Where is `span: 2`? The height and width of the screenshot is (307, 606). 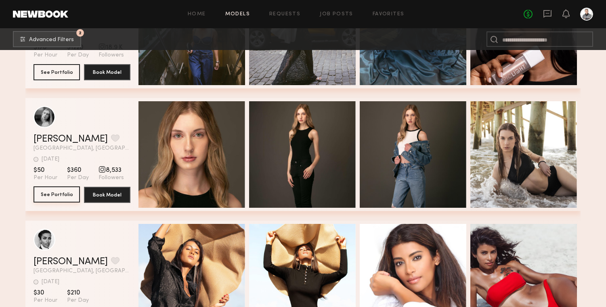
span: 2 is located at coordinates (80, 33).